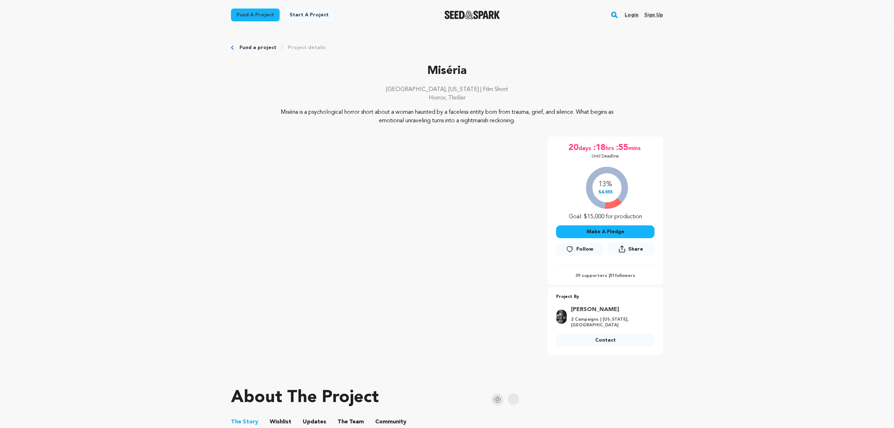 The image size is (894, 428). Describe the element at coordinates (654, 15) in the screenshot. I see `a: Sign up` at that location.